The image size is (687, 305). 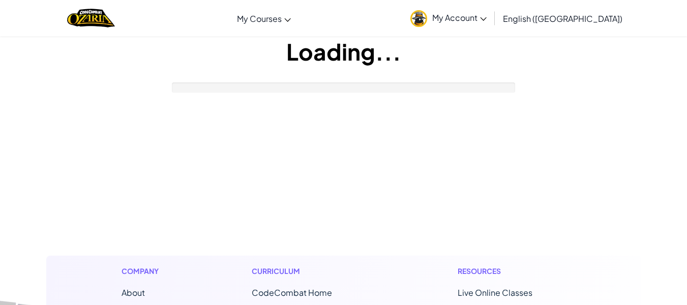 What do you see at coordinates (459, 17) in the screenshot?
I see `span: My Account` at bounding box center [459, 17].